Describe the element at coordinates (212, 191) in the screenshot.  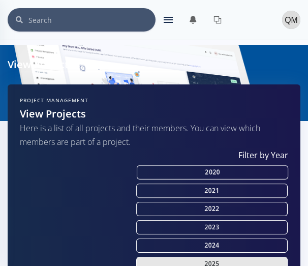
I see `a: 2021` at that location.